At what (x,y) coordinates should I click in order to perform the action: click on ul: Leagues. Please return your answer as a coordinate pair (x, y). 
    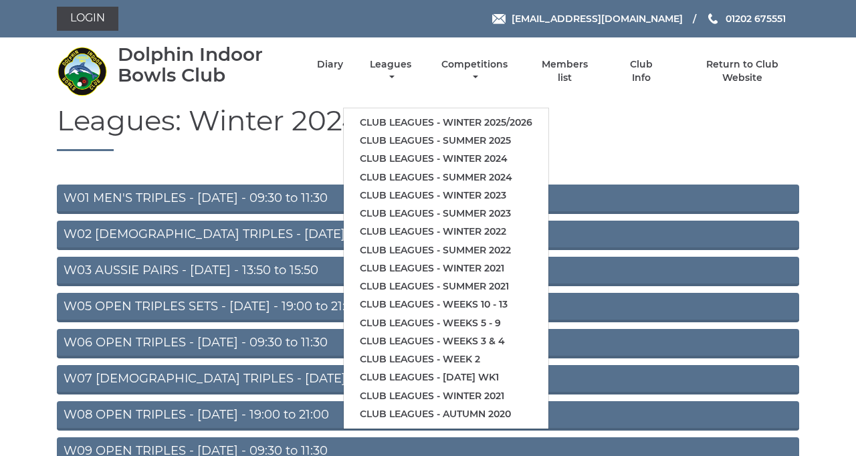
    Looking at the image, I should click on (446, 268).